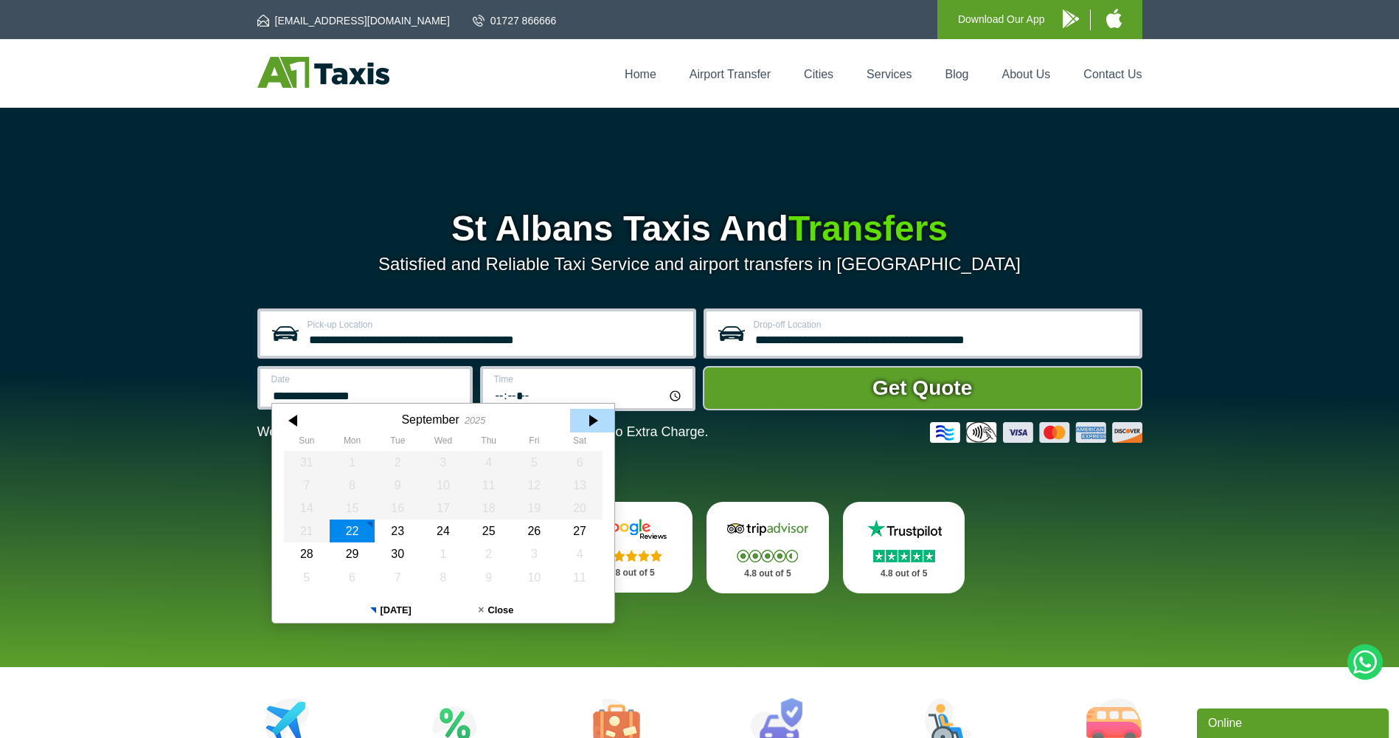  Describe the element at coordinates (352, 462) in the screenshot. I see `div: 01 September 2025` at that location.